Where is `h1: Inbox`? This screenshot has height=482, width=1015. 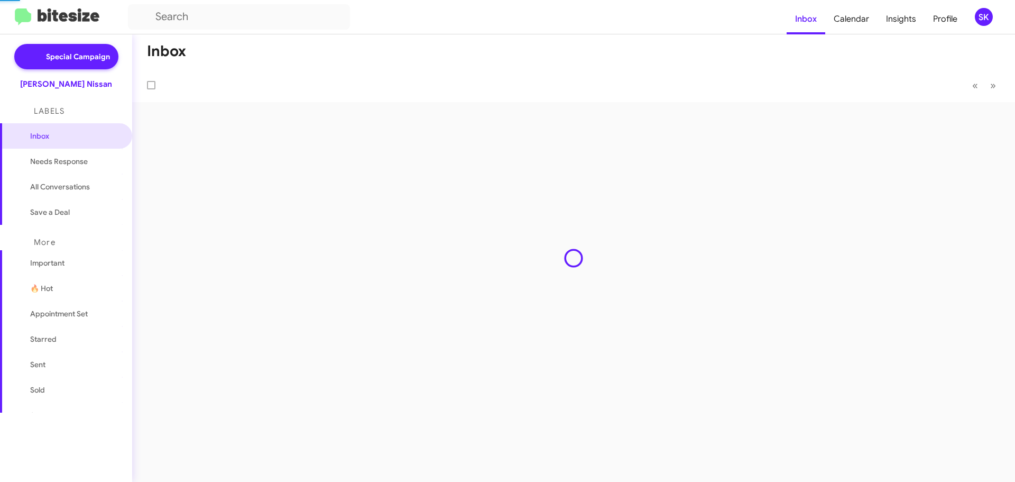
h1: Inbox is located at coordinates (167, 51).